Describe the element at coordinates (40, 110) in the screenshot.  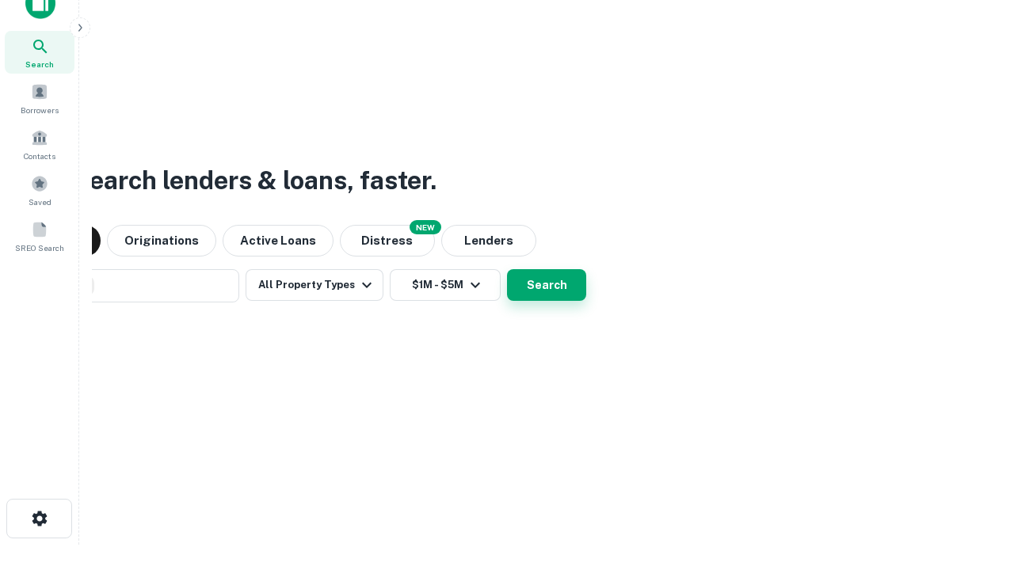
I see `span: Borrowers` at that location.